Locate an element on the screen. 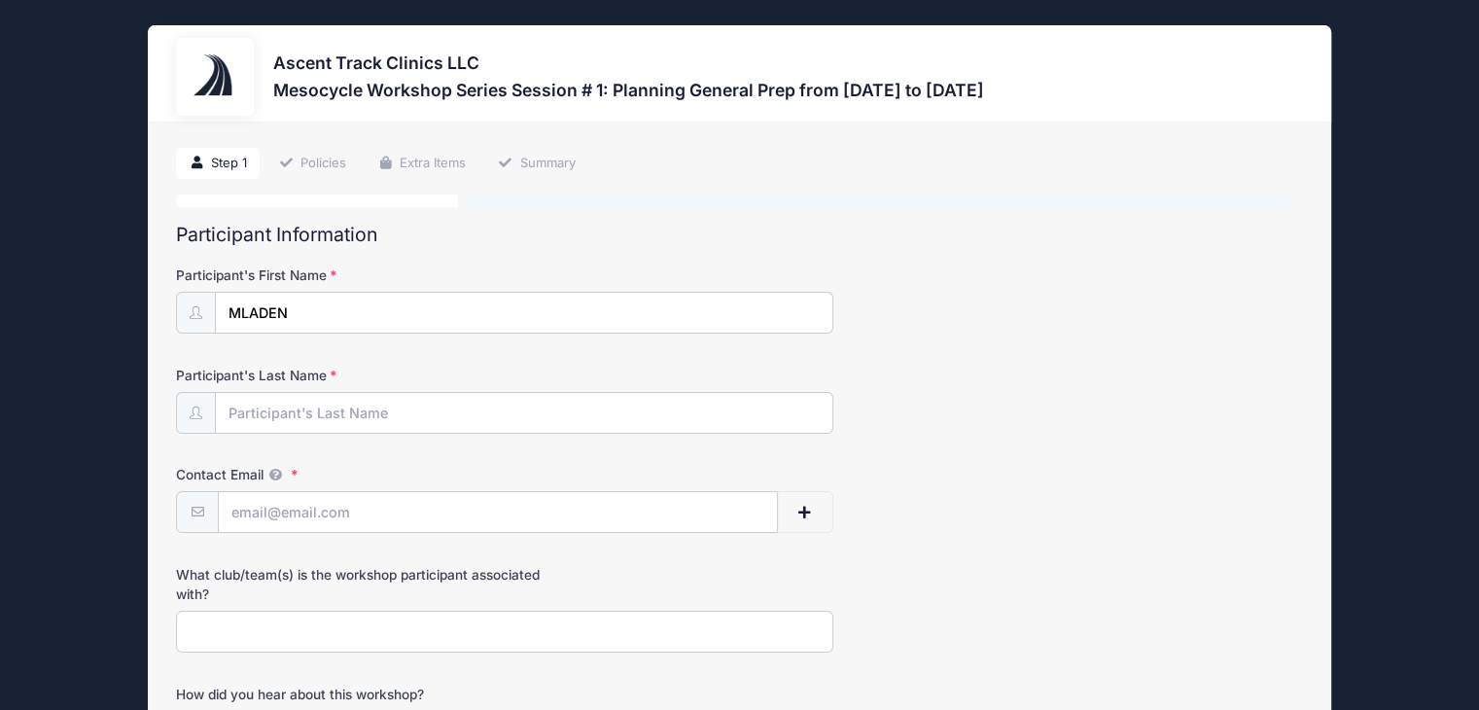 The image size is (1479, 710). label: Contact Email is located at coordinates (364, 475).